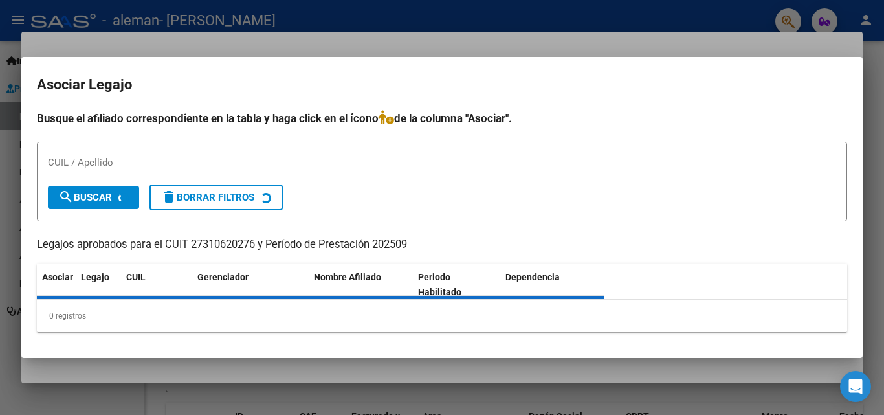  What do you see at coordinates (208, 197) in the screenshot?
I see `span: Borrar Filtros` at bounding box center [208, 197].